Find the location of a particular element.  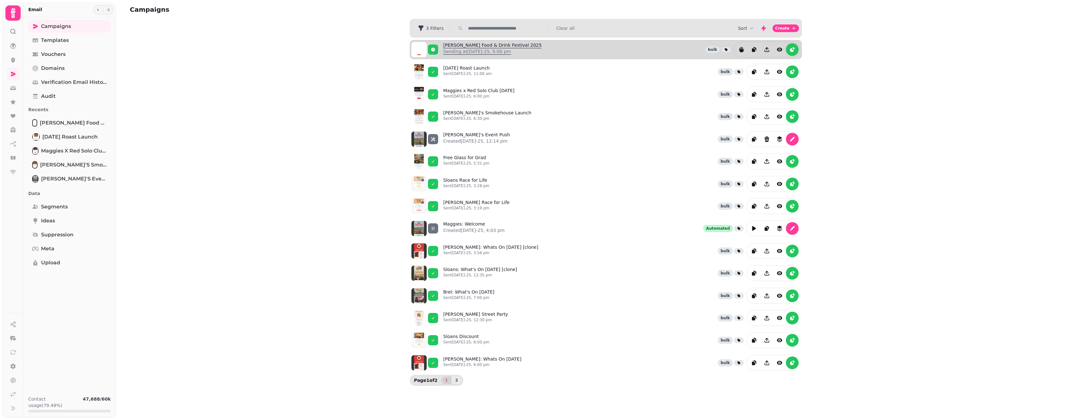

a: Audit is located at coordinates (69, 96).